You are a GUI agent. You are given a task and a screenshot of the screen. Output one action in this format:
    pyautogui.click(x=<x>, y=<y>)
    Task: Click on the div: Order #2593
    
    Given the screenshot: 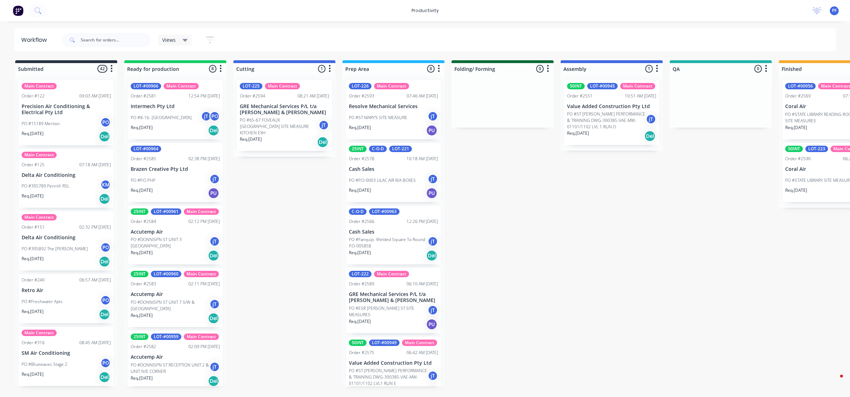 What is the action you would take?
    pyautogui.click(x=362, y=96)
    